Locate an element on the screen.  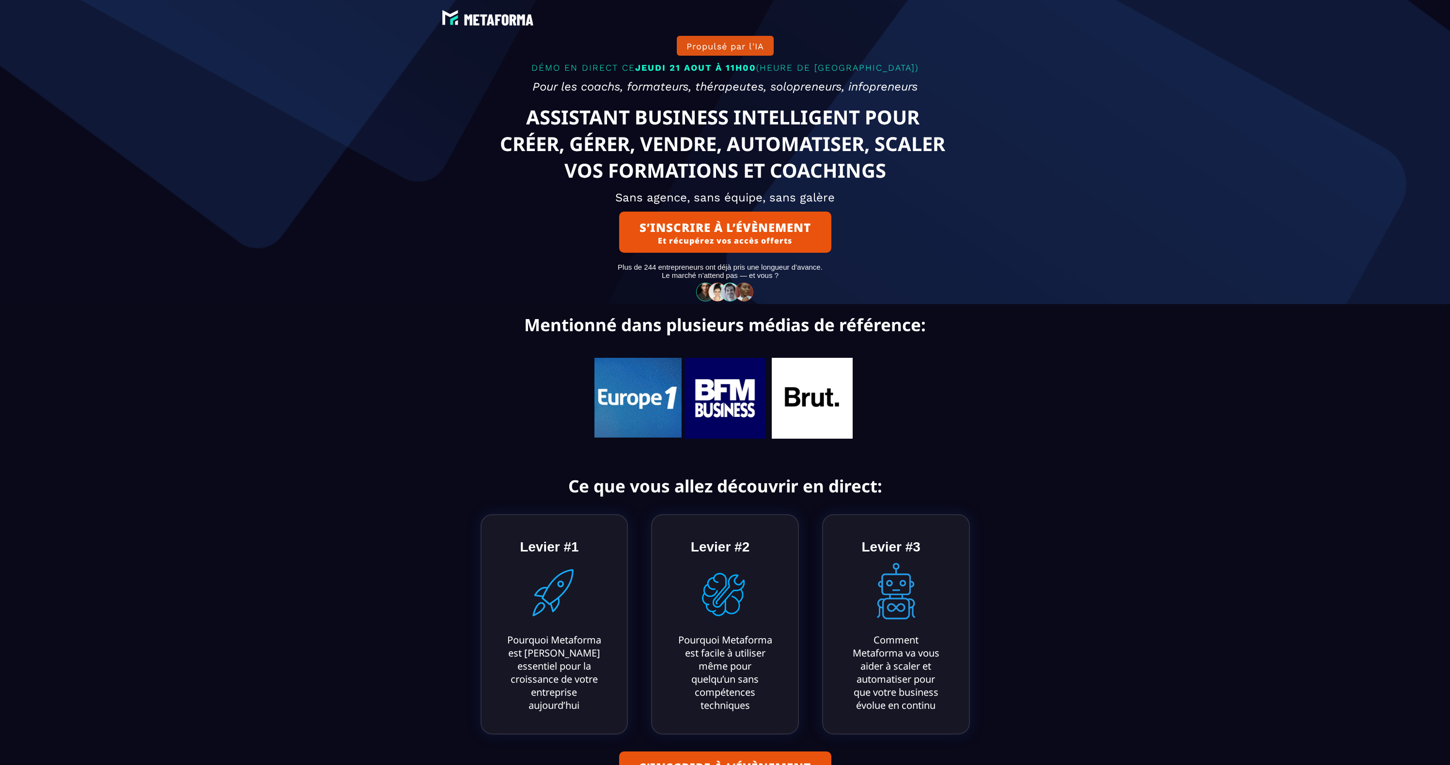
text: Plus de 244 entrepreneurs ont déjà pris une longueur d’avance. Le marché n’attend pas — et vous ? is located at coordinates (720, 271).